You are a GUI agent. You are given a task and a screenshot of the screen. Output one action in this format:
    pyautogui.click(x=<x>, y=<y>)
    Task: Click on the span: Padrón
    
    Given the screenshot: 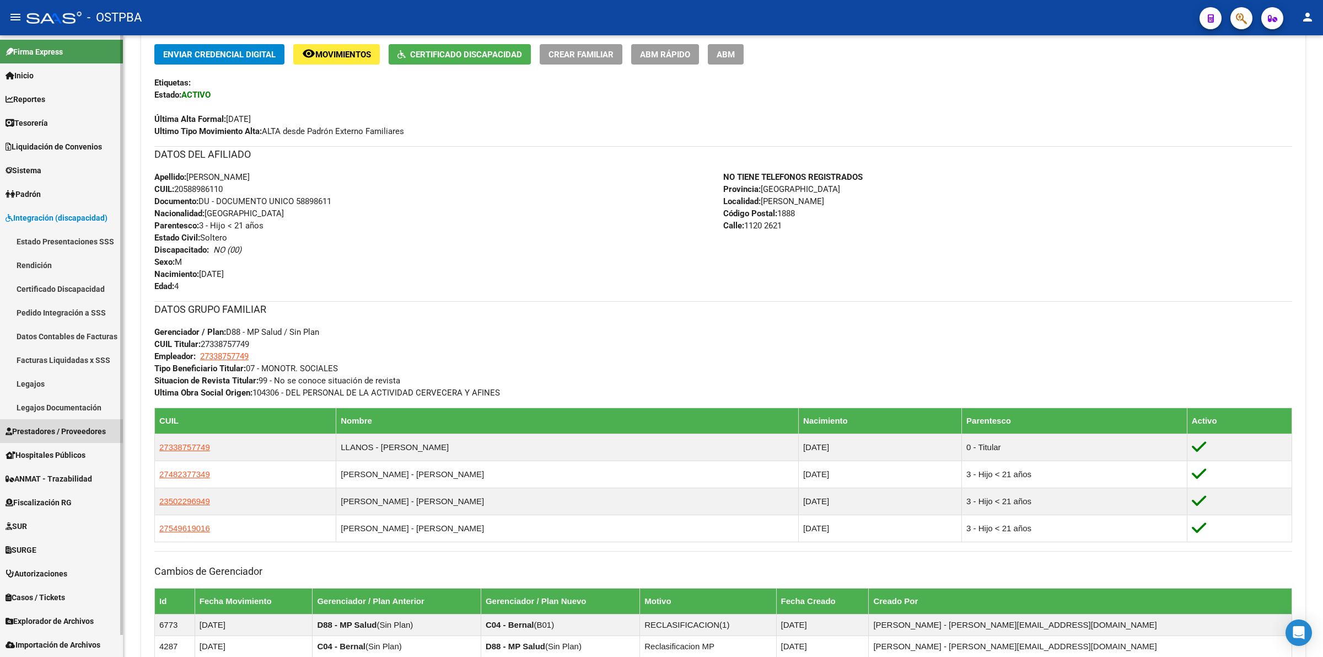 What is the action you would take?
    pyautogui.click(x=23, y=194)
    